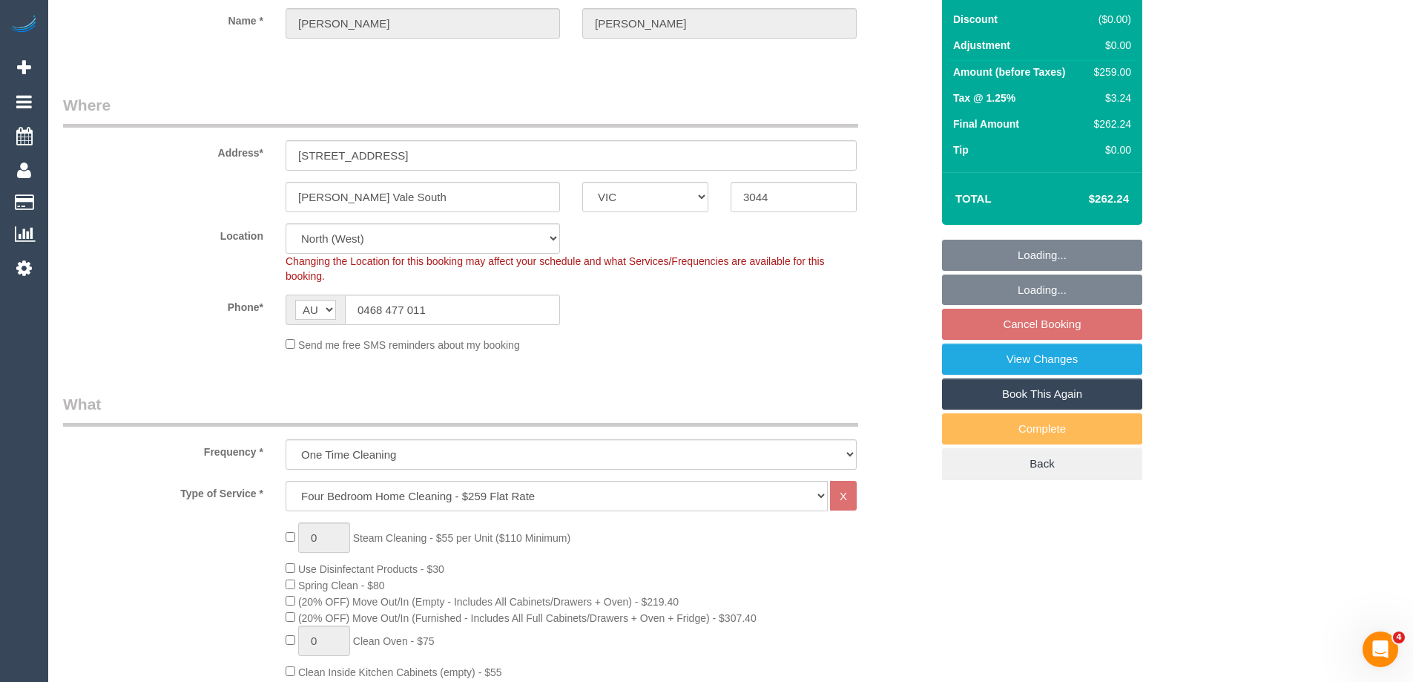 This screenshot has height=682, width=1413. What do you see at coordinates (1110, 72) in the screenshot?
I see `div: $259.00` at bounding box center [1110, 72].